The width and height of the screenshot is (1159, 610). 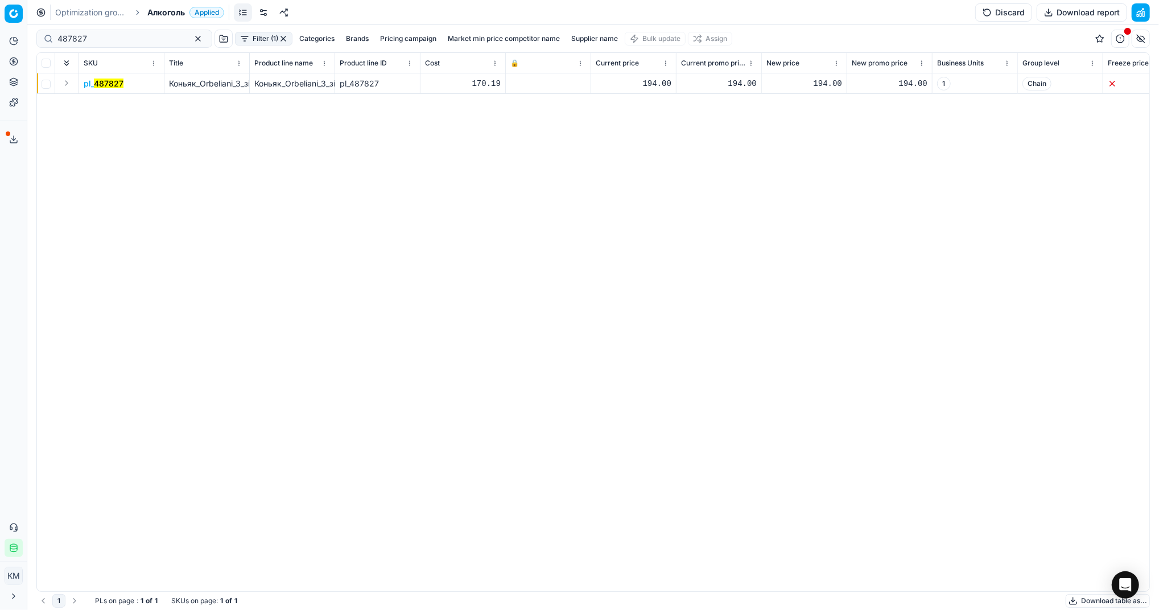 What do you see at coordinates (1128, 63) in the screenshot?
I see `span: Freeze price` at bounding box center [1128, 63].